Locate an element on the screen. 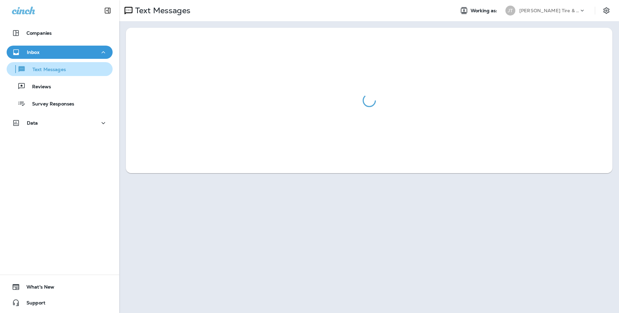  button: What's New is located at coordinates (60, 287).